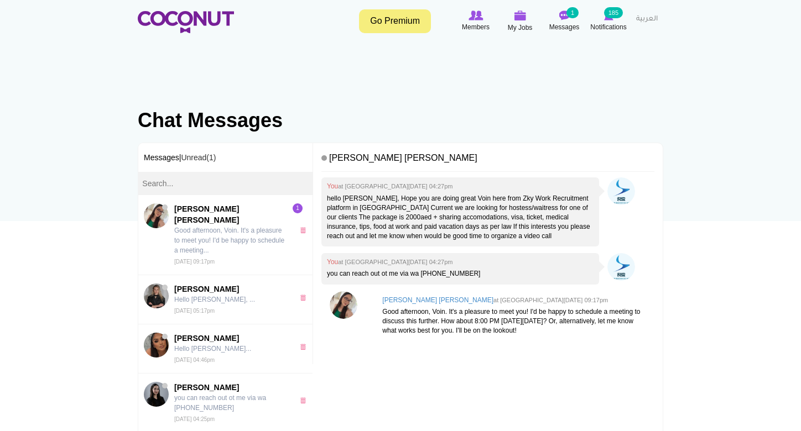  What do you see at coordinates (225, 158) in the screenshot?
I see `h3: Messages` at bounding box center [225, 158].